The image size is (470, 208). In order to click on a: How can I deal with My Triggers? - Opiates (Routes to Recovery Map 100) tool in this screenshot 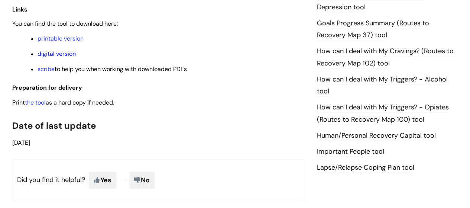, I will do `click(383, 113)`.